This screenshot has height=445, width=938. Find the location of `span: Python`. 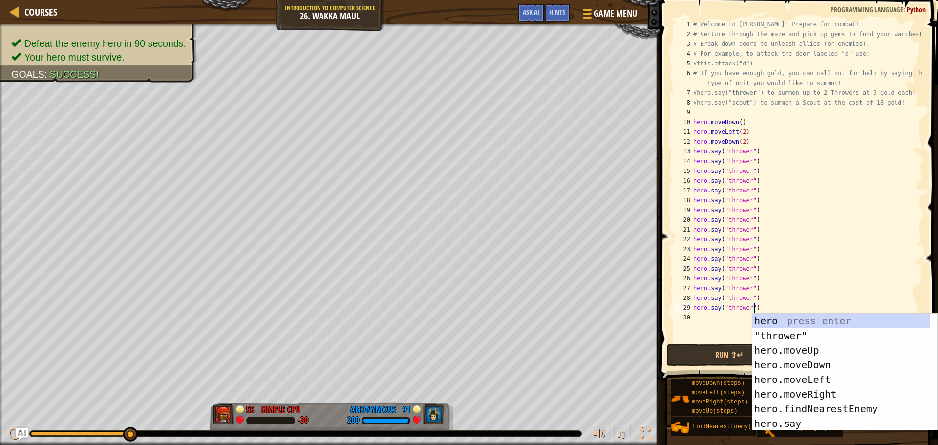

span: Python is located at coordinates (916, 9).